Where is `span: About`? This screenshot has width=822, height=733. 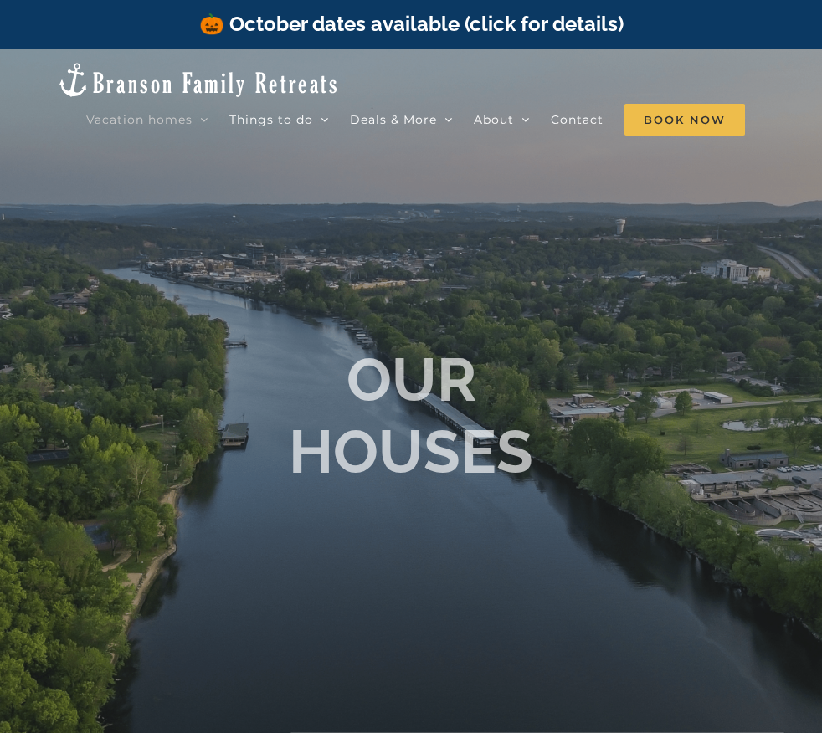 span: About is located at coordinates (494, 120).